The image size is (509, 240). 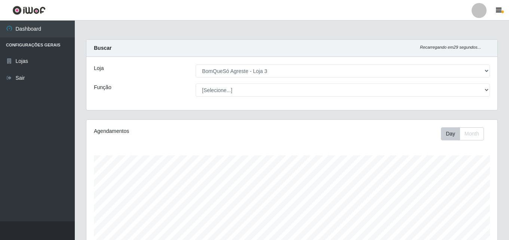 I want to click on button: Day, so click(x=450, y=133).